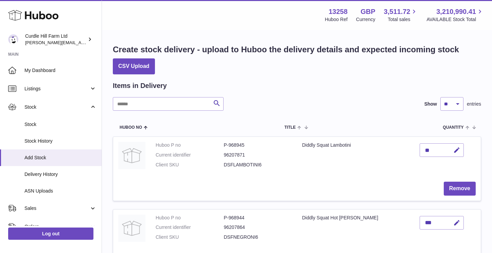 The image size is (492, 253). What do you see at coordinates (290, 127) in the screenshot?
I see `span: Title` at bounding box center [290, 127].